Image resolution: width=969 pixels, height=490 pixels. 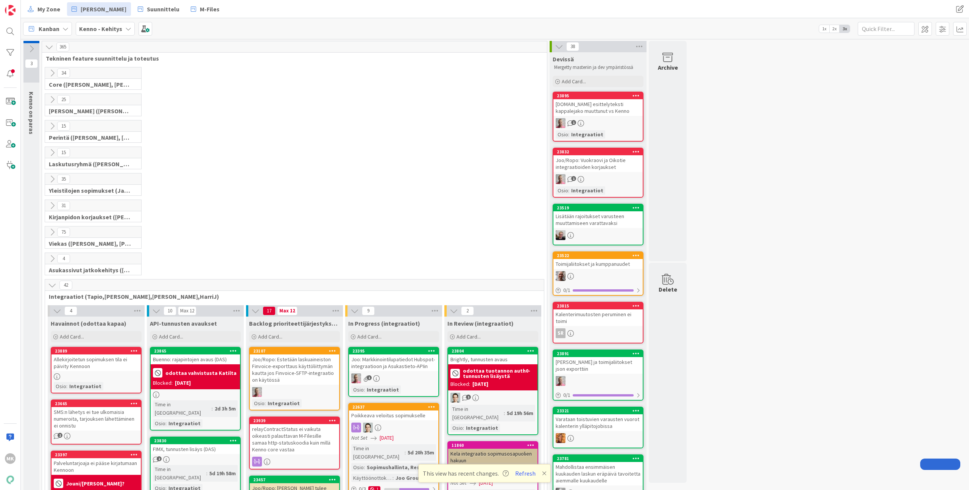 What do you see at coordinates (598, 216) in the screenshot?
I see `div: 23519Lisätään rajoitukset varusteen muuttamiseen varattavaksi` at bounding box center [598, 216].